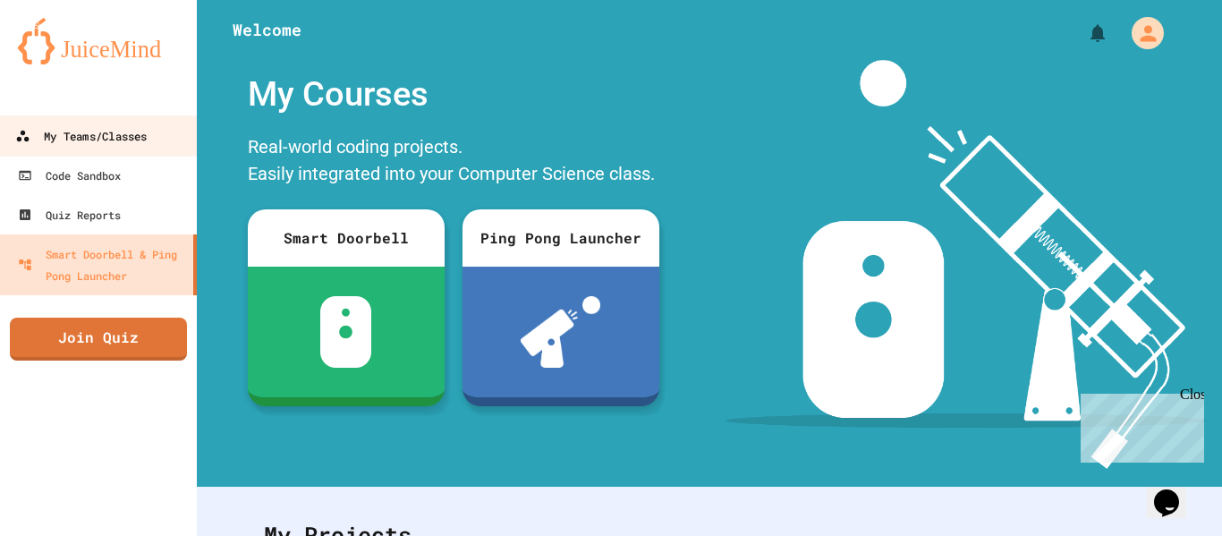 The height and width of the screenshot is (536, 1222). I want to click on img: sdb-white.svg, so click(345, 332).